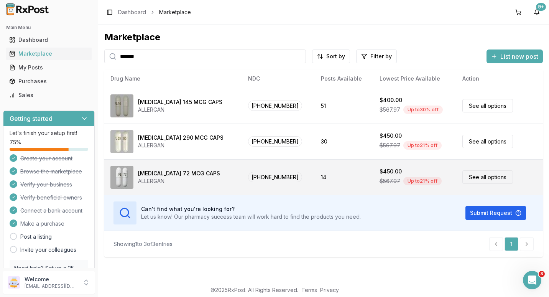 The height and width of the screenshot is (297, 549). I want to click on img: Linzess 290 MCG CAPS, so click(122, 142).